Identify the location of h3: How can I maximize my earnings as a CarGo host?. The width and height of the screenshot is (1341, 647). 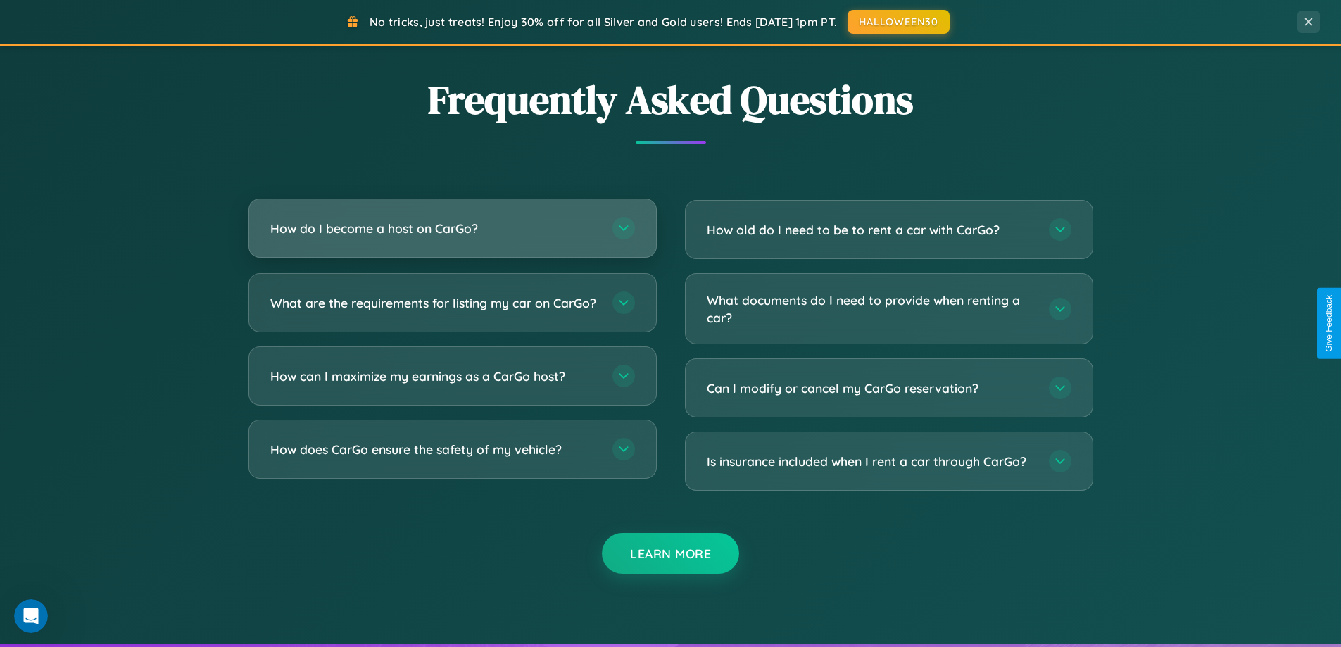
(434, 376).